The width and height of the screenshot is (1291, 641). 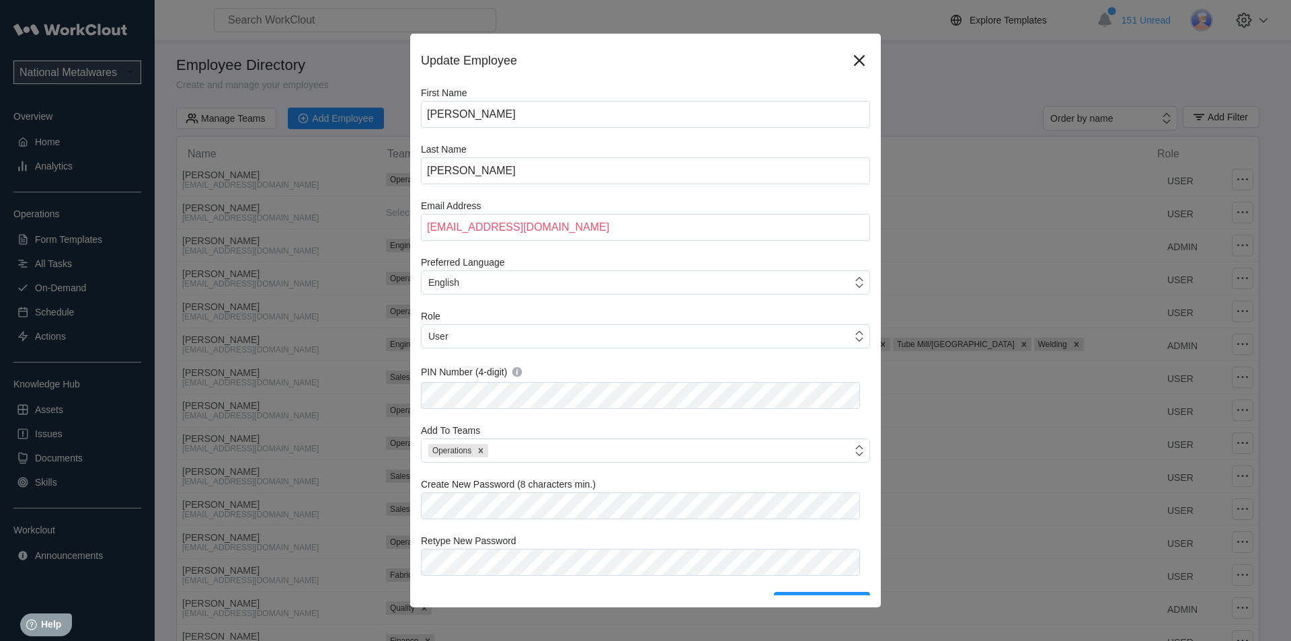 I want to click on label: Email Address, so click(x=646, y=207).